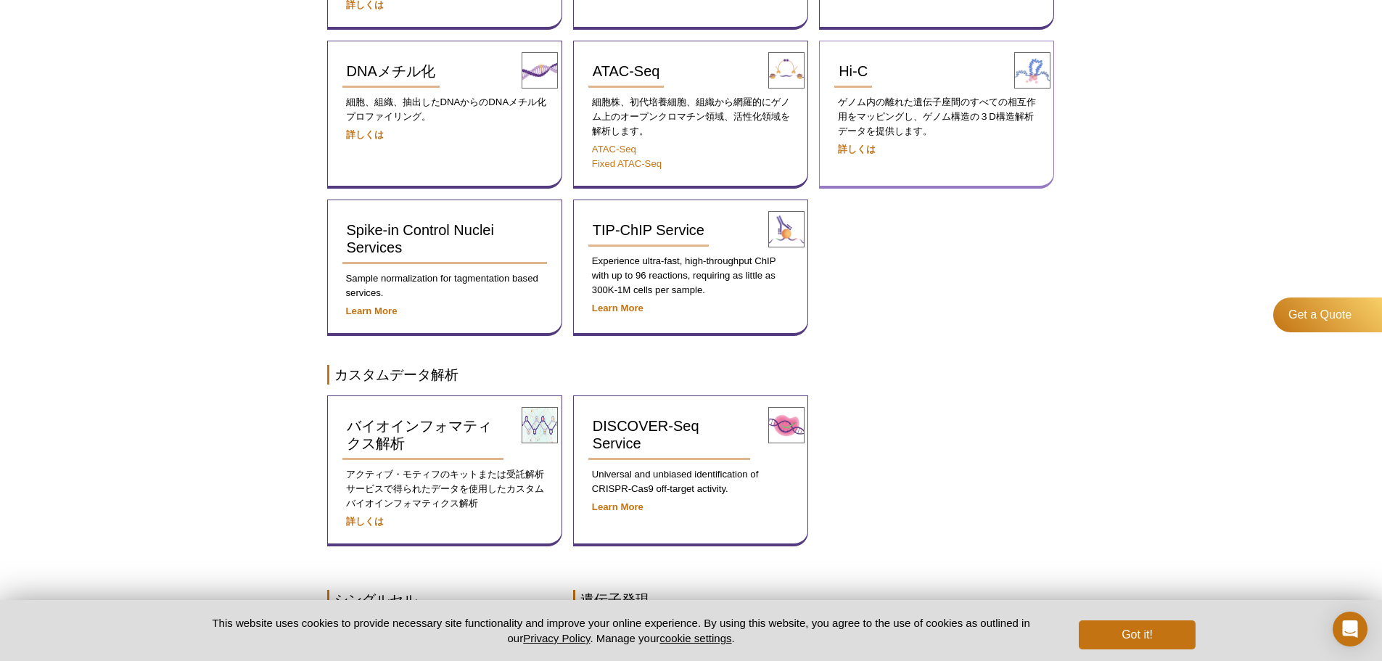 Image resolution: width=1382 pixels, height=661 pixels. Describe the element at coordinates (691, 599) in the screenshot. I see `h2: 遺伝子発現` at that location.